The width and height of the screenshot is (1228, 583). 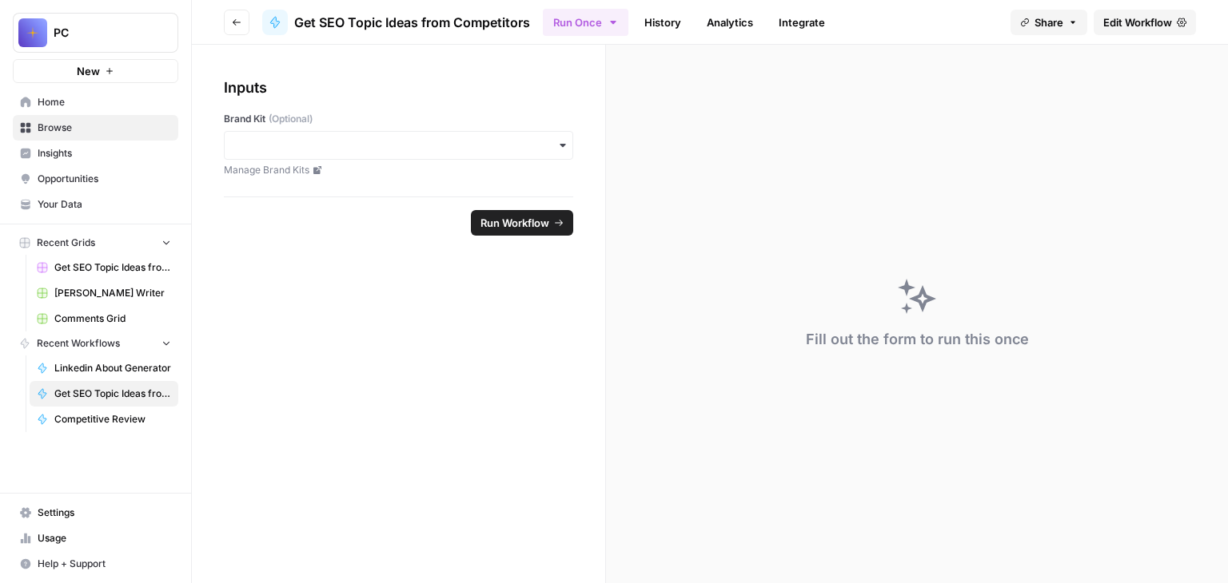 I want to click on label: Brand Kit, so click(x=398, y=119).